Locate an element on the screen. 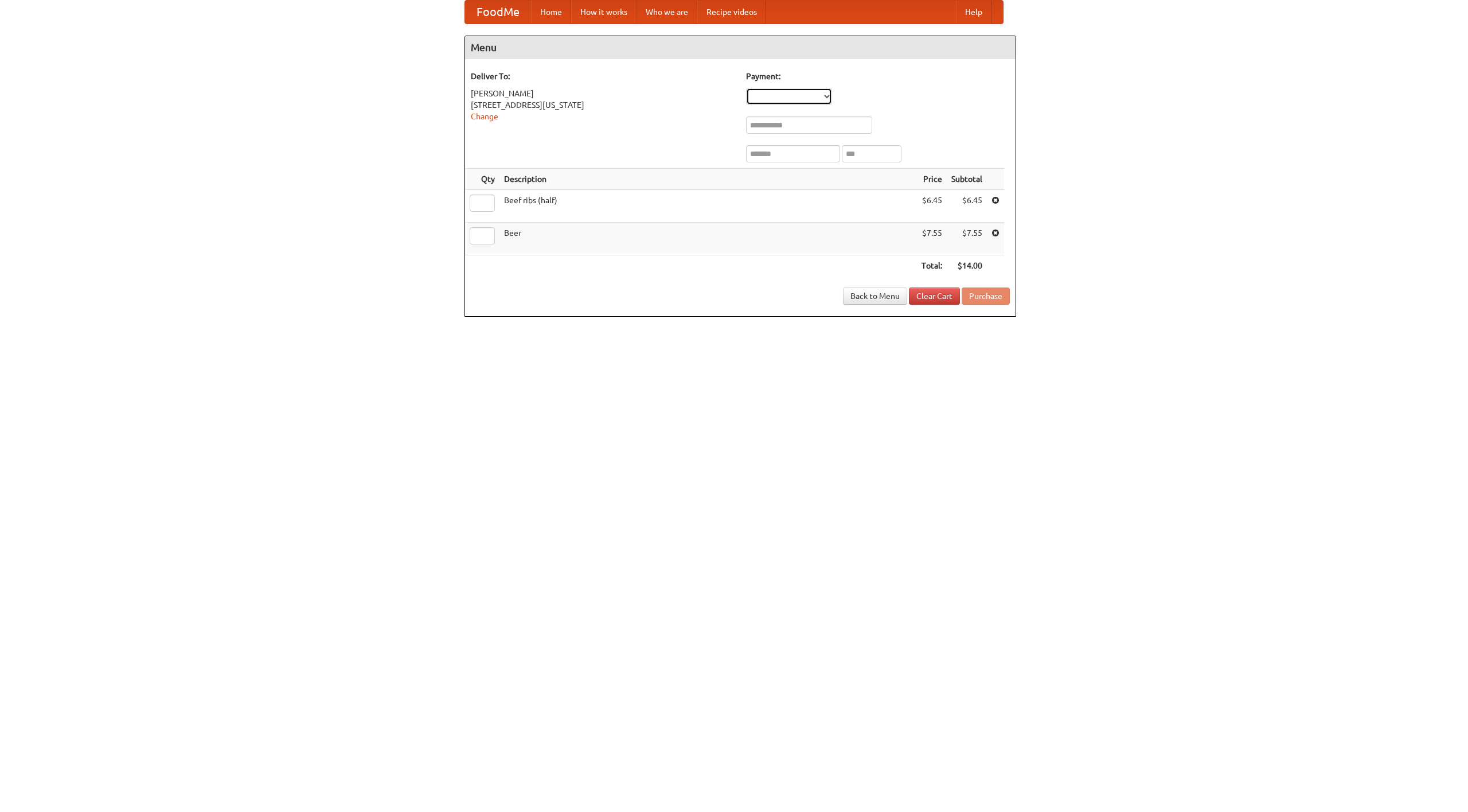 Image resolution: width=1468 pixels, height=812 pixels. a: Help is located at coordinates (974, 12).